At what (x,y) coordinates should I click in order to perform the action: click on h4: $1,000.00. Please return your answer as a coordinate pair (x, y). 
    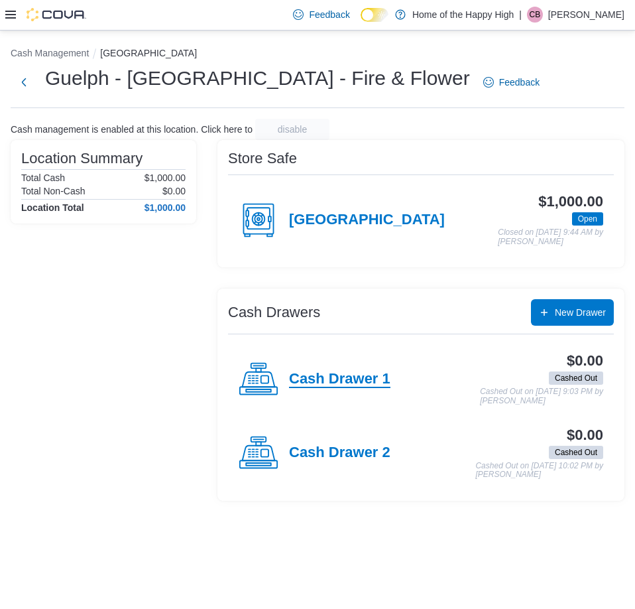
    Looking at the image, I should click on (165, 208).